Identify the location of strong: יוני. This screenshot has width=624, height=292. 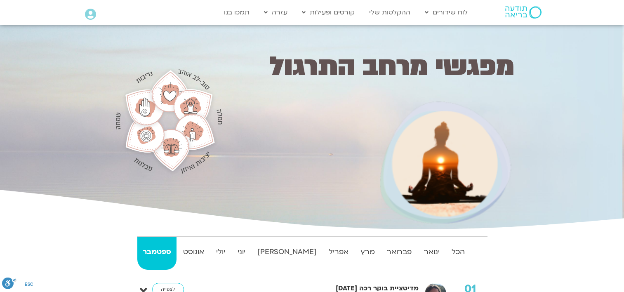
(241, 252).